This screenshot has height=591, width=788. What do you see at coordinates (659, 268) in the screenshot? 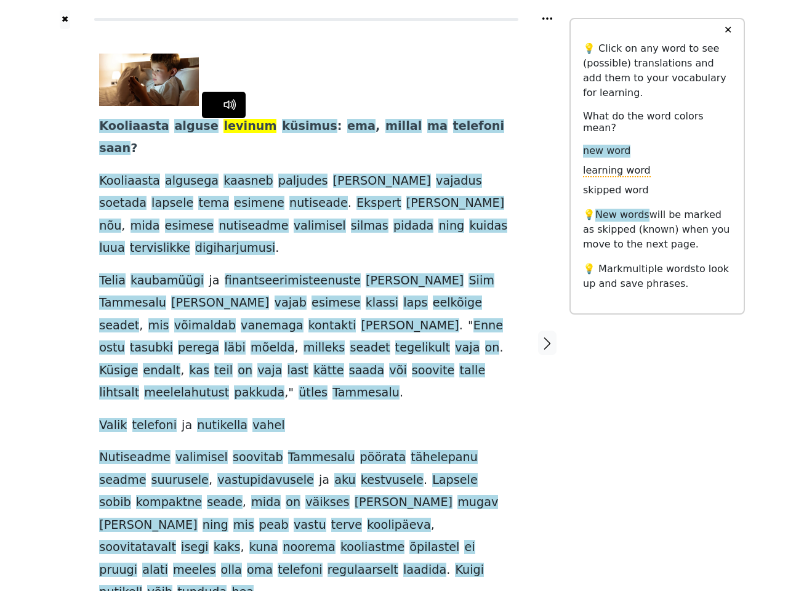
I see `span: multiple words` at bounding box center [659, 268].